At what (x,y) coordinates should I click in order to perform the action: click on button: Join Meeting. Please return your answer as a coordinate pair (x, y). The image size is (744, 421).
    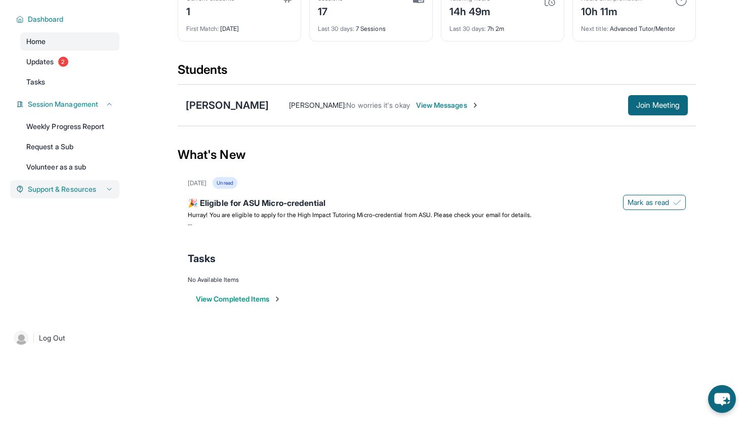
    Looking at the image, I should click on (658, 105).